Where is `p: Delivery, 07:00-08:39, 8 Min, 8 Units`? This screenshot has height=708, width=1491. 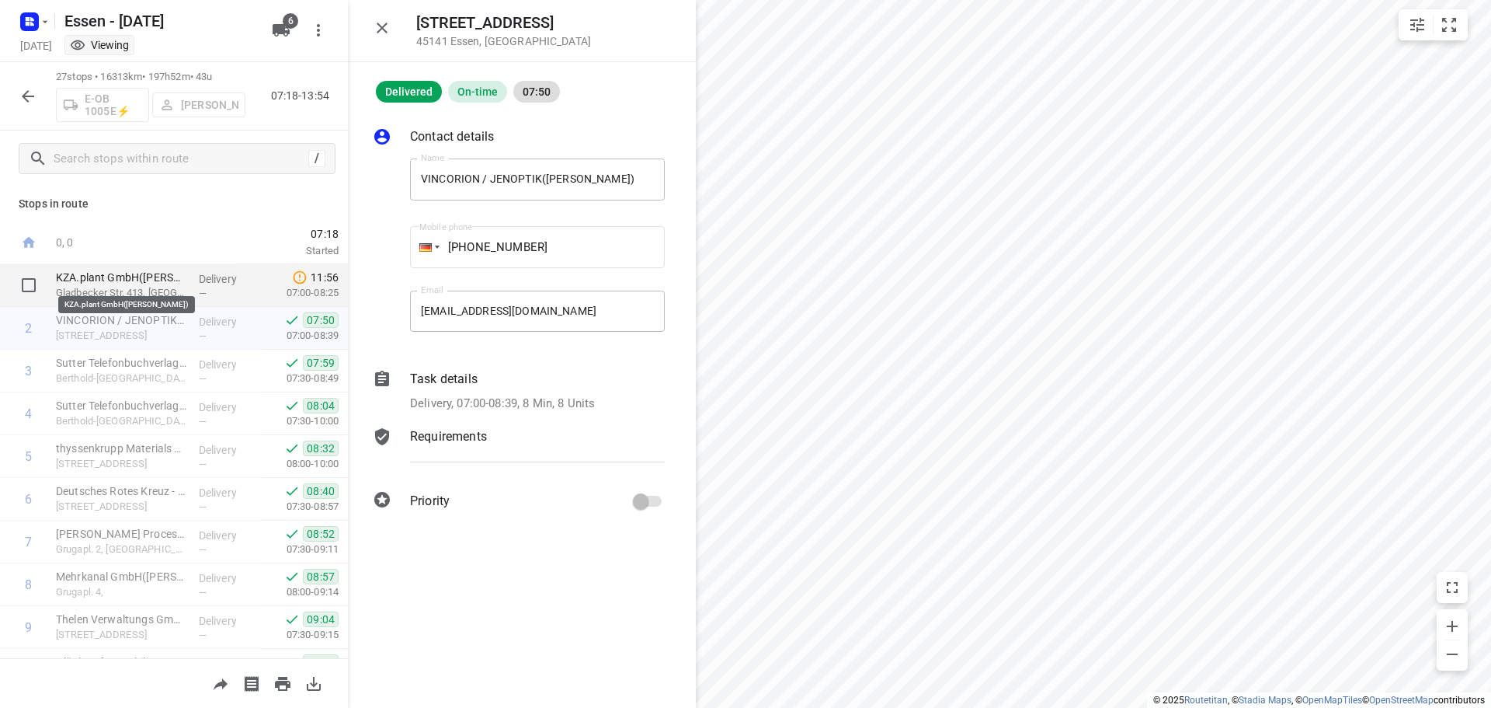
p: Delivery, 07:00-08:39, 8 Min, 8 Units is located at coordinates (502, 403).